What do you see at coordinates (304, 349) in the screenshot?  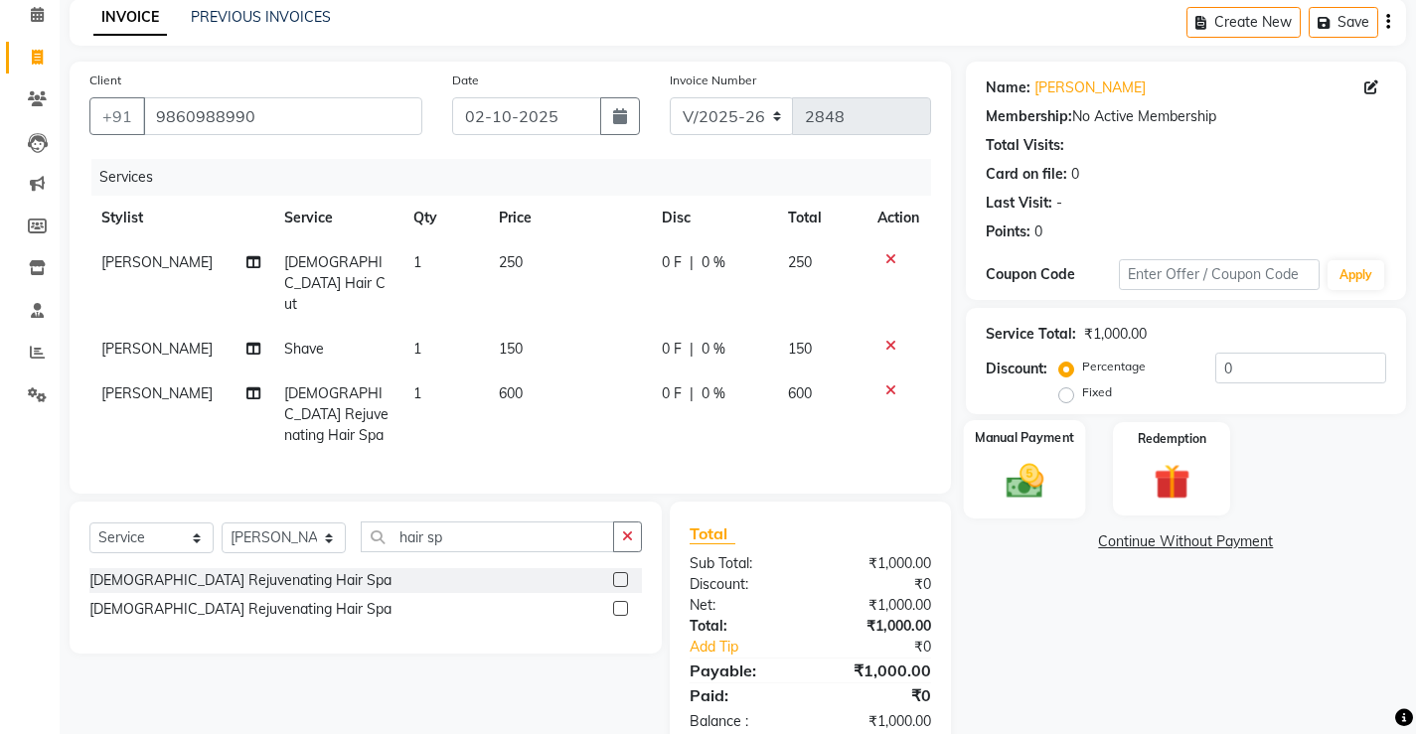 I see `span: Shave` at bounding box center [304, 349].